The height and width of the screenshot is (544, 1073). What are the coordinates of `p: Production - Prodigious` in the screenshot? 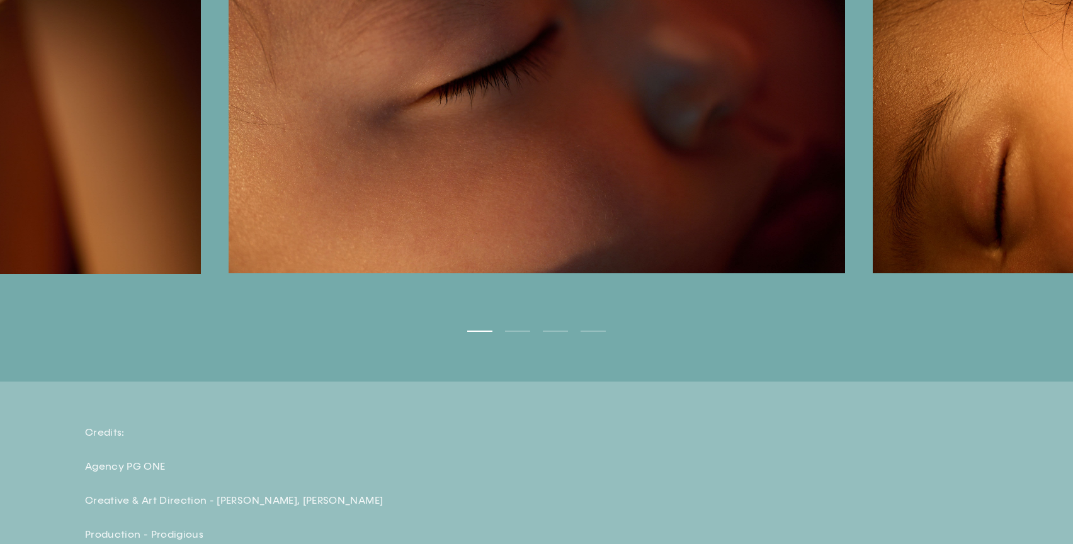 It's located at (305, 535).